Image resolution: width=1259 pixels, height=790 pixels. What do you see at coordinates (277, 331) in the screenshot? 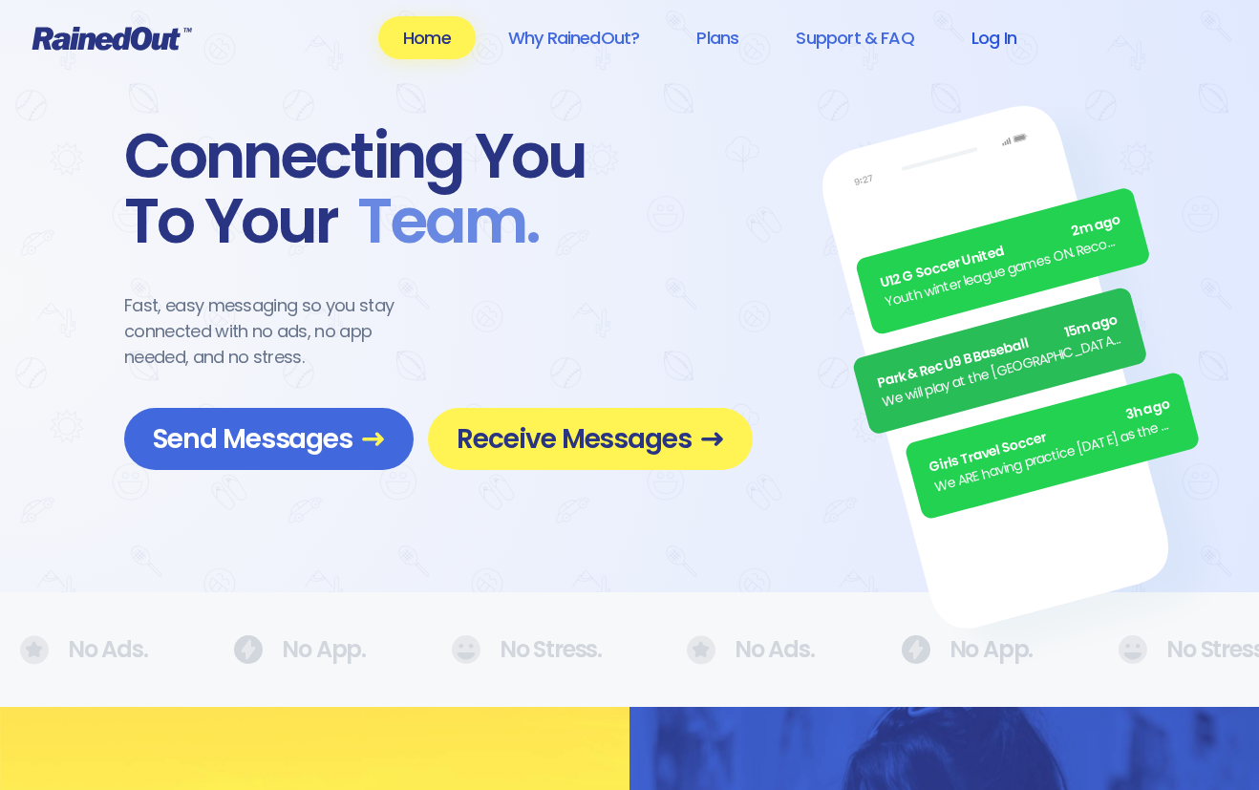
I see `div: Fast, easy messaging so you stay connected with no ads, no app needed, and no stress.` at bounding box center [277, 331].